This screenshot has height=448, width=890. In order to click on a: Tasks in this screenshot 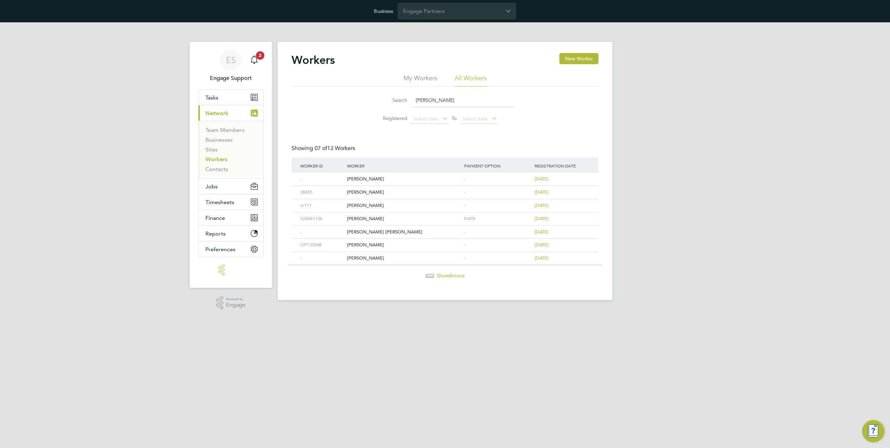, I will do `click(231, 97)`.